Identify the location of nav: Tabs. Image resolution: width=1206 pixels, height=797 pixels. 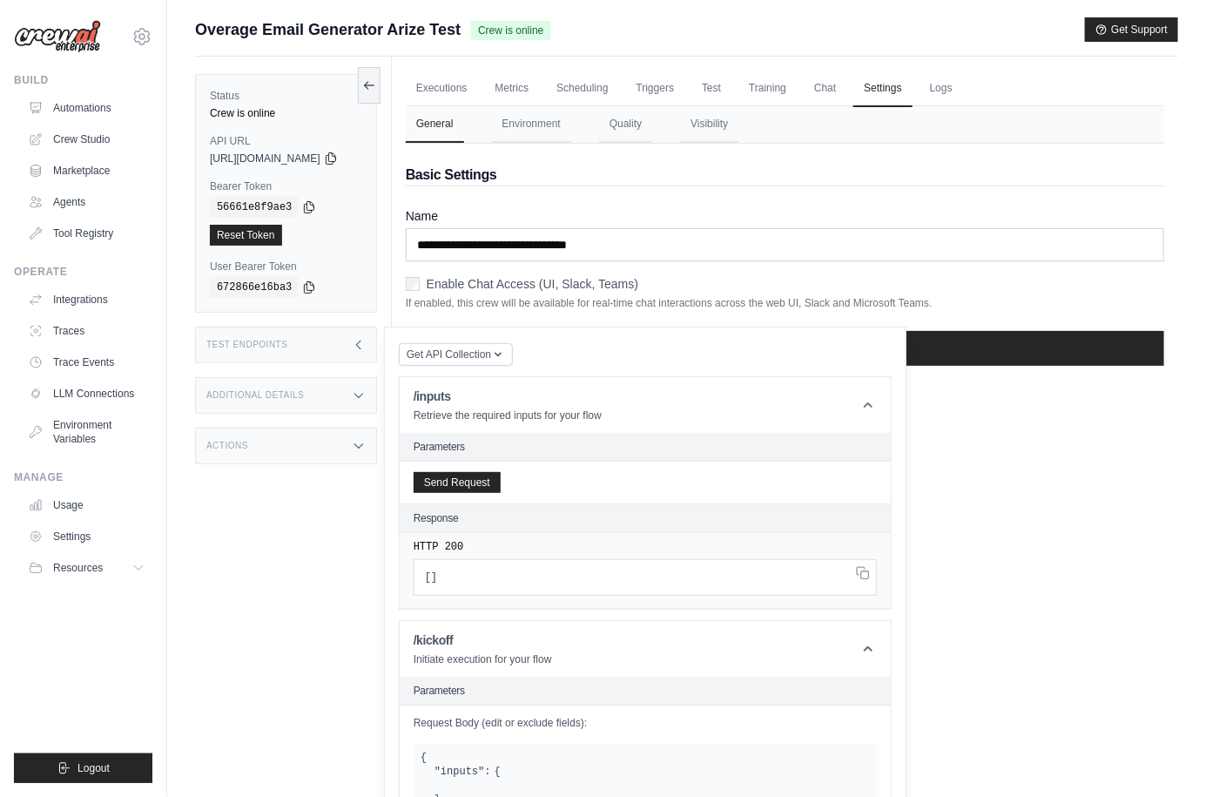
(784, 125).